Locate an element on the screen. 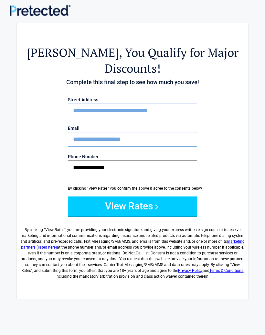 The height and width of the screenshot is (335, 265). h4: Complete this final step to see how much you save! is located at coordinates (133, 82).